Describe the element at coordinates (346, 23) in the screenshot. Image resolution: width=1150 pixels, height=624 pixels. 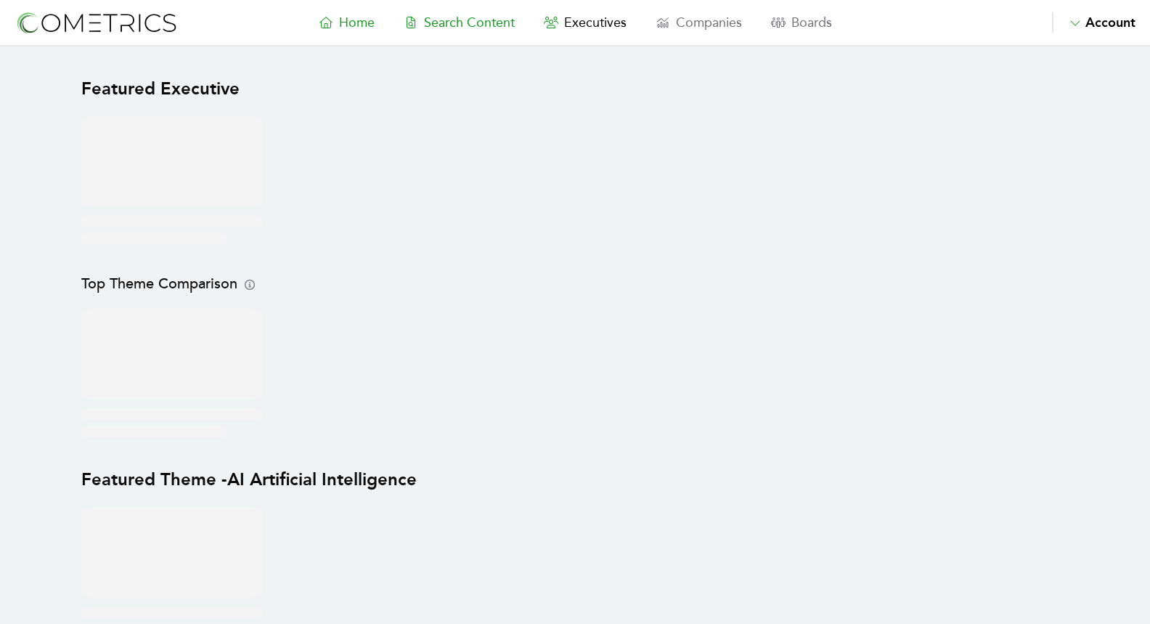
I see `a: Home` at that location.